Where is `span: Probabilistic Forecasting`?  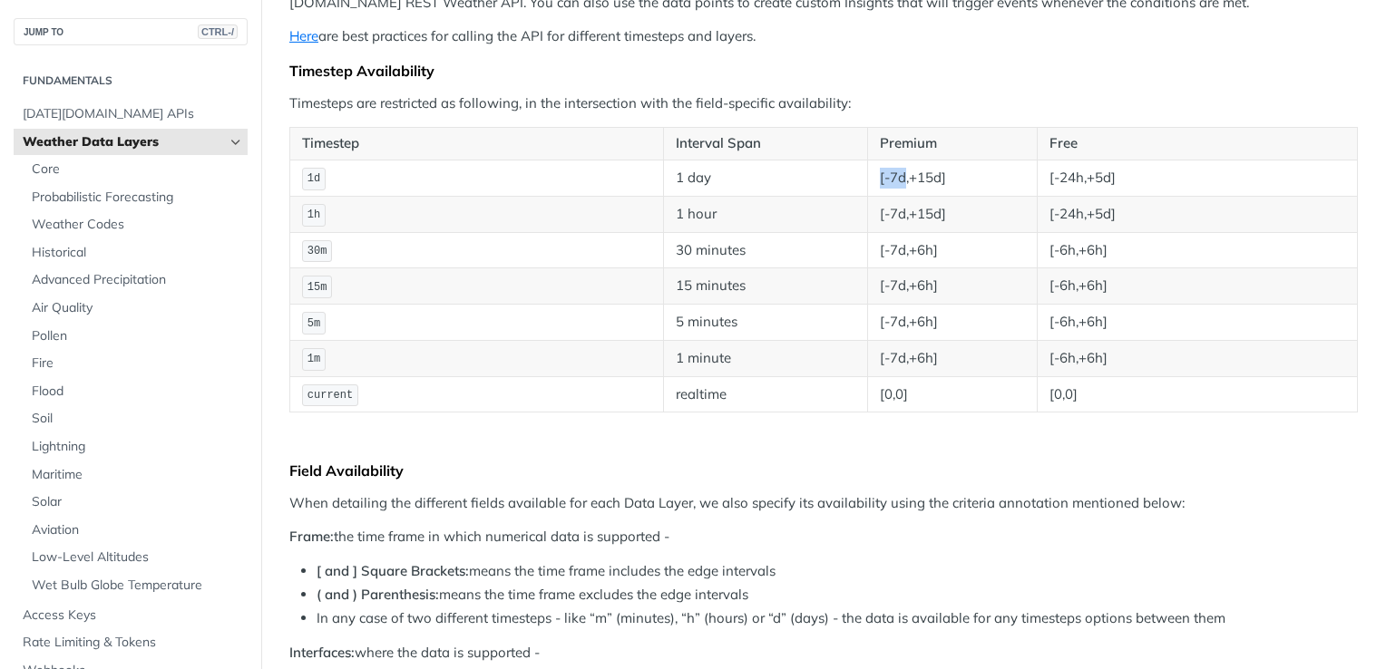
span: Probabilistic Forecasting is located at coordinates (137, 198).